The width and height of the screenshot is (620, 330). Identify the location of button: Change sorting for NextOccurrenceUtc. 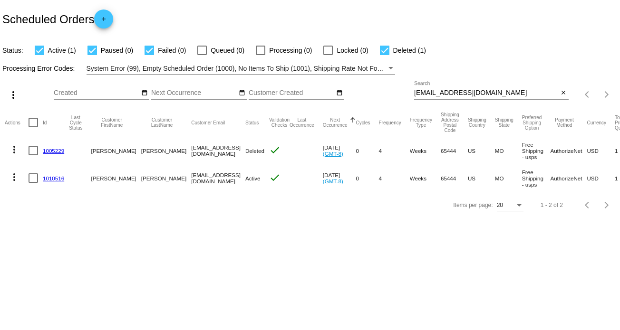
(335, 123).